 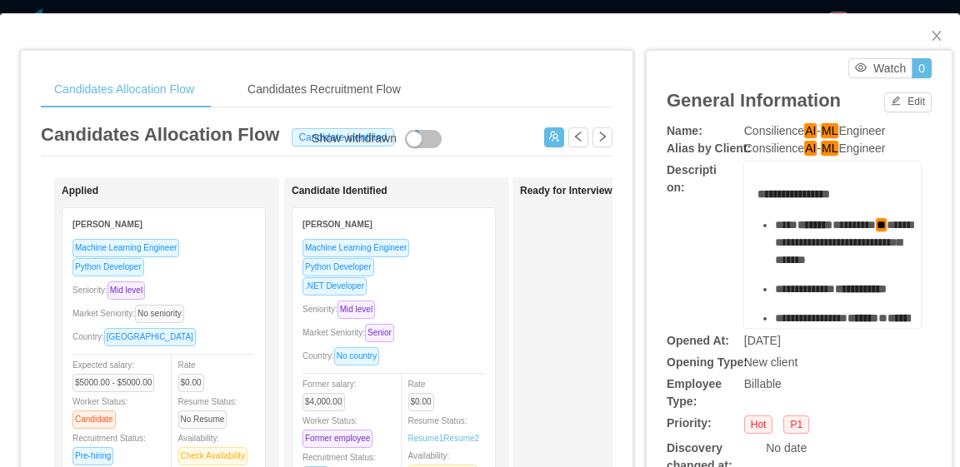 I want to click on div: Candidates Allocation Flow, so click(x=124, y=89).